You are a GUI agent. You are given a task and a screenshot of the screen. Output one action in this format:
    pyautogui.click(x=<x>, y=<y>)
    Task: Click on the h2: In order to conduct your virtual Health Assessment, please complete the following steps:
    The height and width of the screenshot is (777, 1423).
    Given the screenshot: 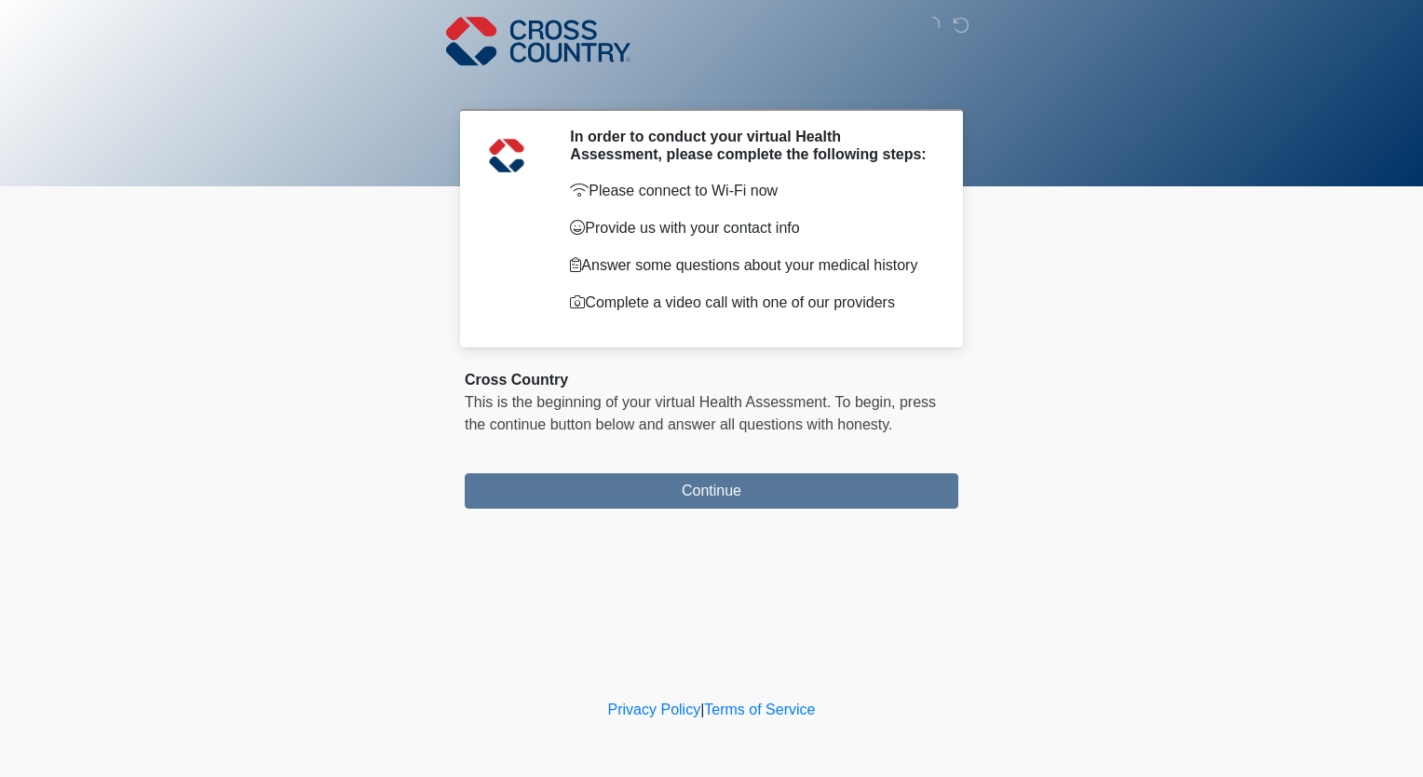 What is the action you would take?
    pyautogui.click(x=750, y=145)
    